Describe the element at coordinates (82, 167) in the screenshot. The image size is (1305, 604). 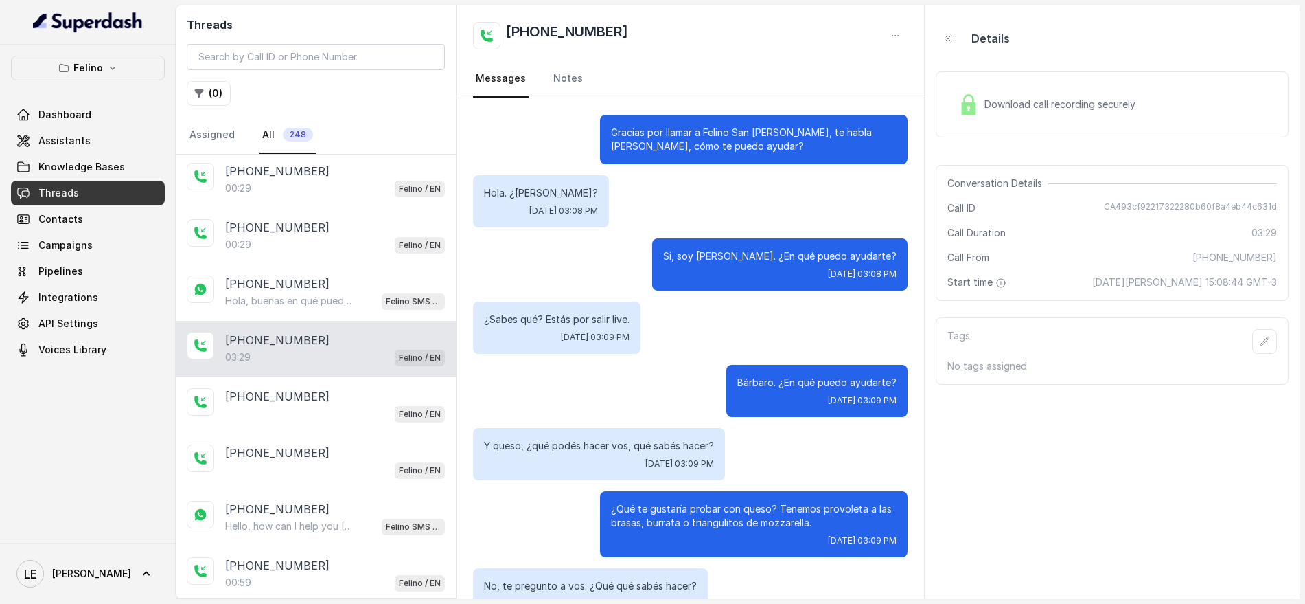
I see `span: Knowledge Bases` at that location.